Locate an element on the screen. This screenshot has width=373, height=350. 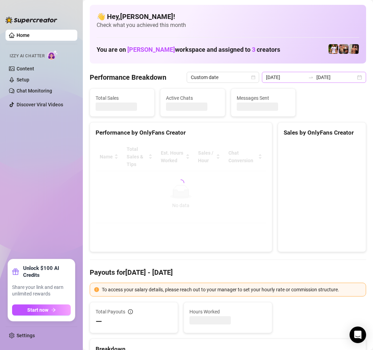
span: loading is located at coordinates (181, 183).